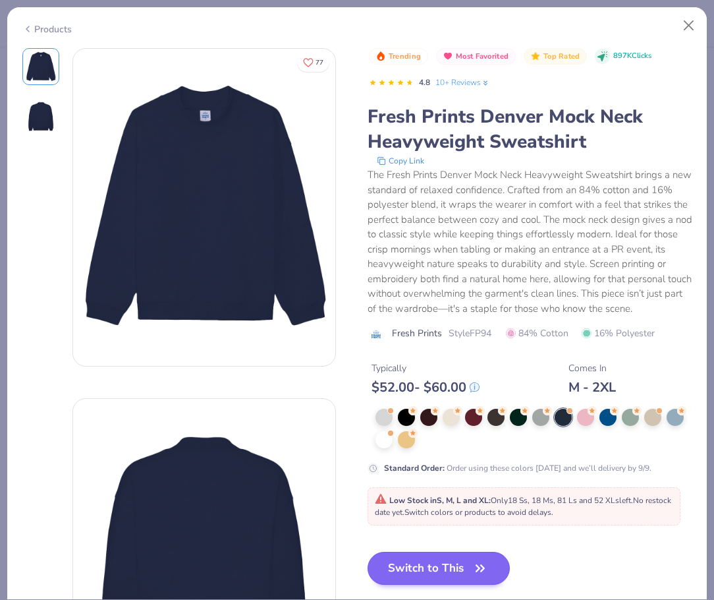 The width and height of the screenshot is (714, 600). I want to click on span: 77, so click(320, 63).